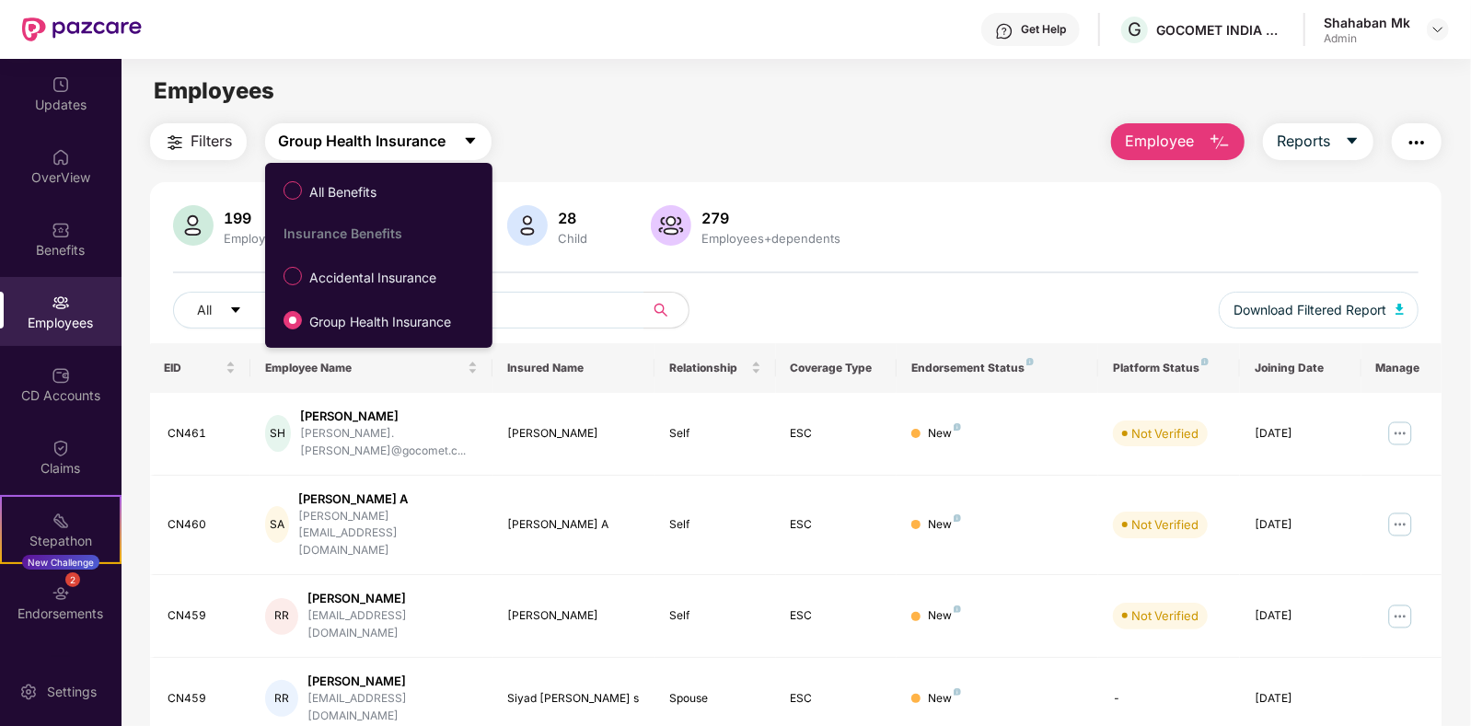 The width and height of the screenshot is (1471, 726). Describe the element at coordinates (1159, 141) in the screenshot. I see `span: Employee` at that location.